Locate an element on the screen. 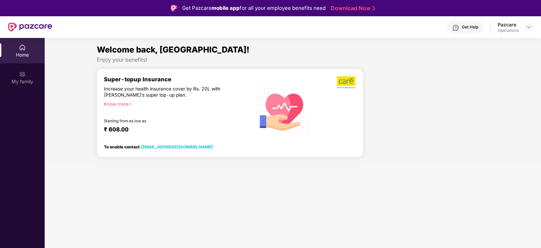 Image resolution: width=541 pixels, height=248 pixels. div: Enjoy your benefits! is located at coordinates (292, 60).